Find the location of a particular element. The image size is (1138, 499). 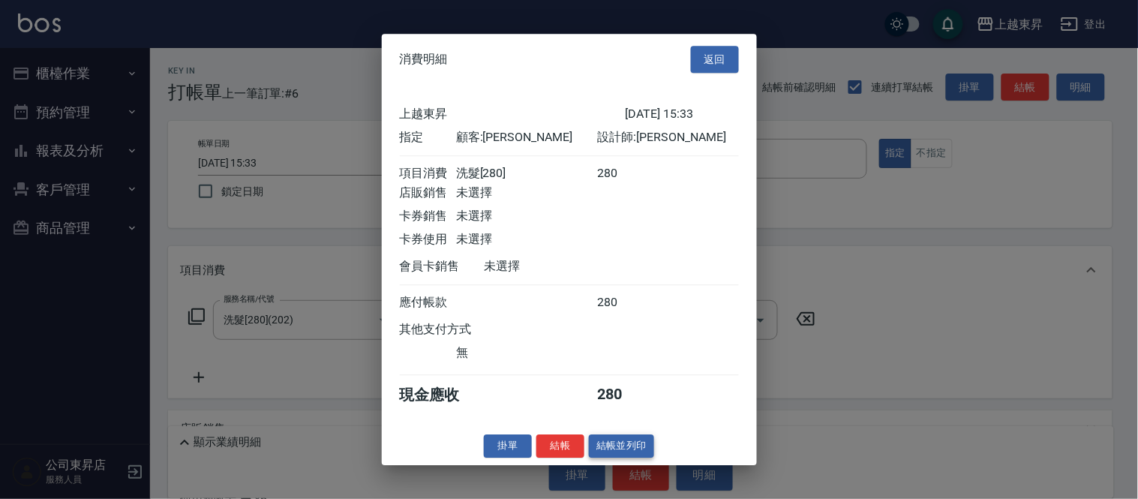

div: 現金應收 is located at coordinates (442, 395).